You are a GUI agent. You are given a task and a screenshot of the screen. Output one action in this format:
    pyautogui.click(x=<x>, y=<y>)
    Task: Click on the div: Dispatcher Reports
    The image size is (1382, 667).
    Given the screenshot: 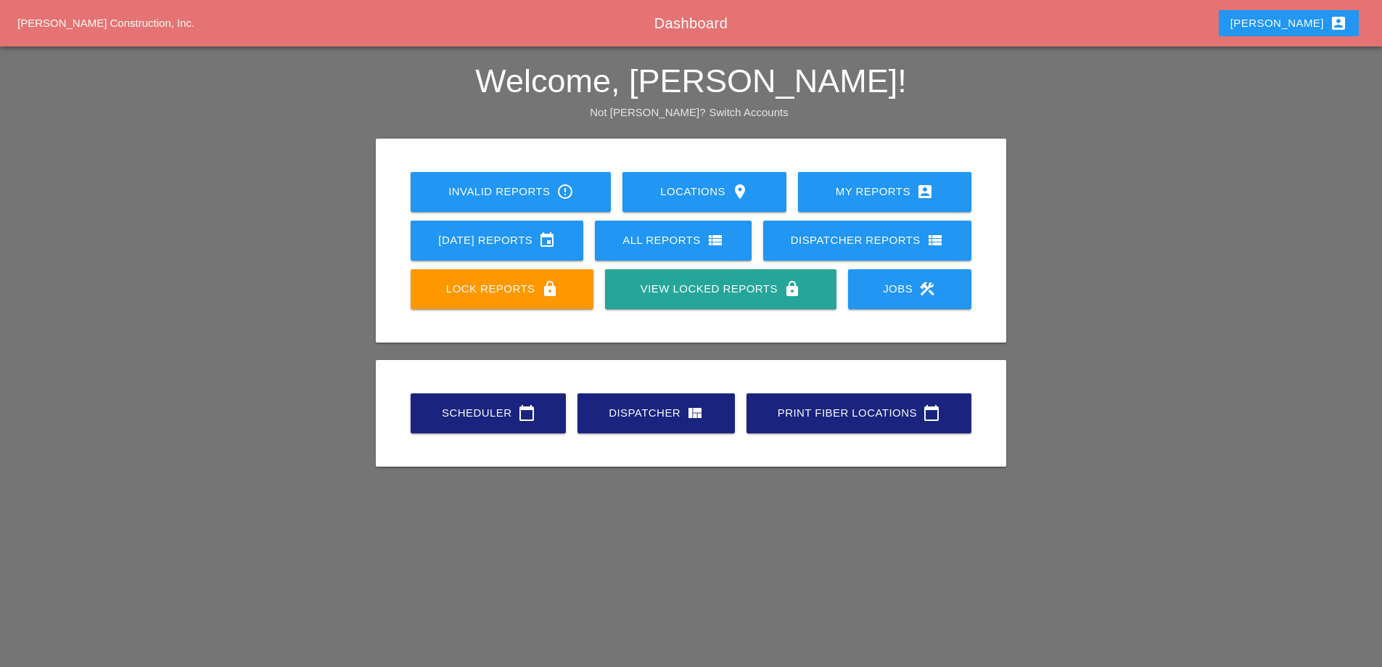 What is the action you would take?
    pyautogui.click(x=867, y=240)
    